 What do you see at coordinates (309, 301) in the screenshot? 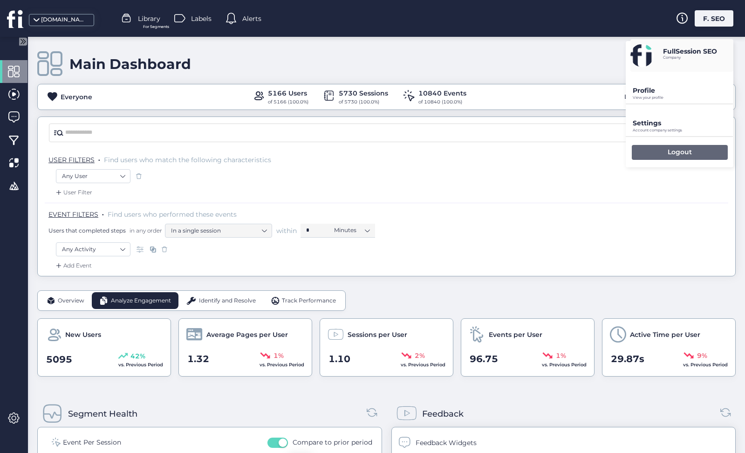
I see `span: Track Performance` at bounding box center [309, 301].